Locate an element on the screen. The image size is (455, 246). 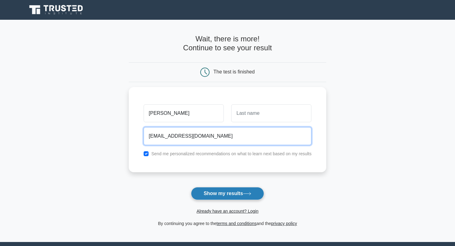
h4: Wait, there is more! Continue to see your result is located at coordinates (227, 44).